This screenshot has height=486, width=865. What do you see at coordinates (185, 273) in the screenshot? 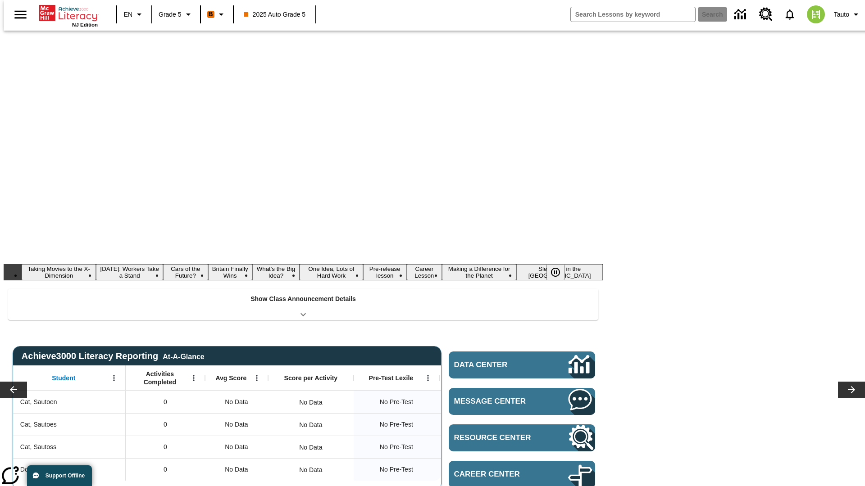
I see `button: Slide 3 Cars of the Future?` at bounding box center [185, 273].